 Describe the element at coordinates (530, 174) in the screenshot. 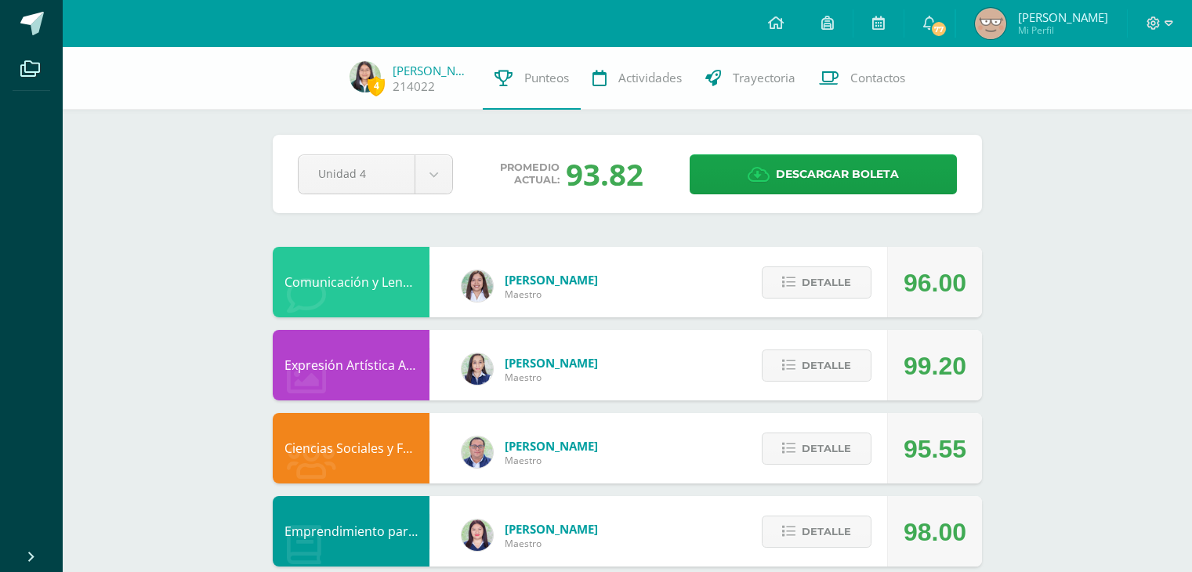

I see `span: Promedio actual:` at that location.